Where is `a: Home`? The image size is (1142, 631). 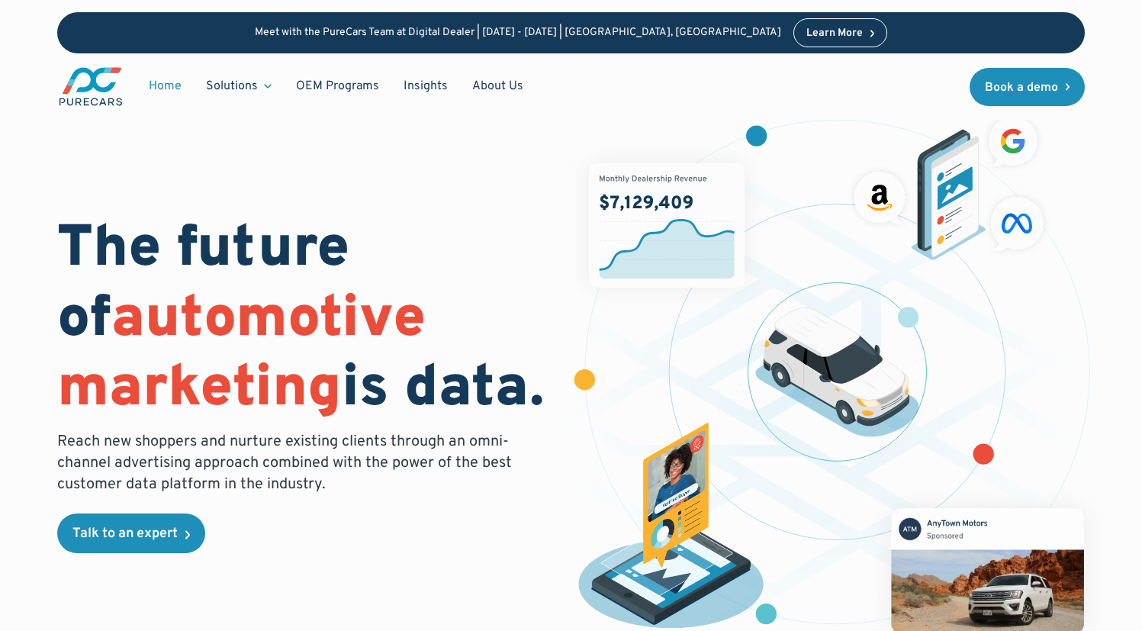
a: Home is located at coordinates (165, 86).